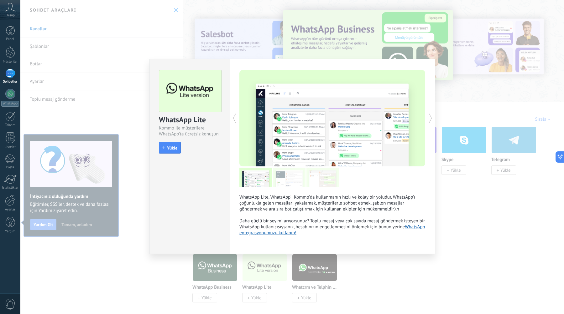 The image size is (564, 314). I want to click on div: WhatsApp, so click(10, 104).